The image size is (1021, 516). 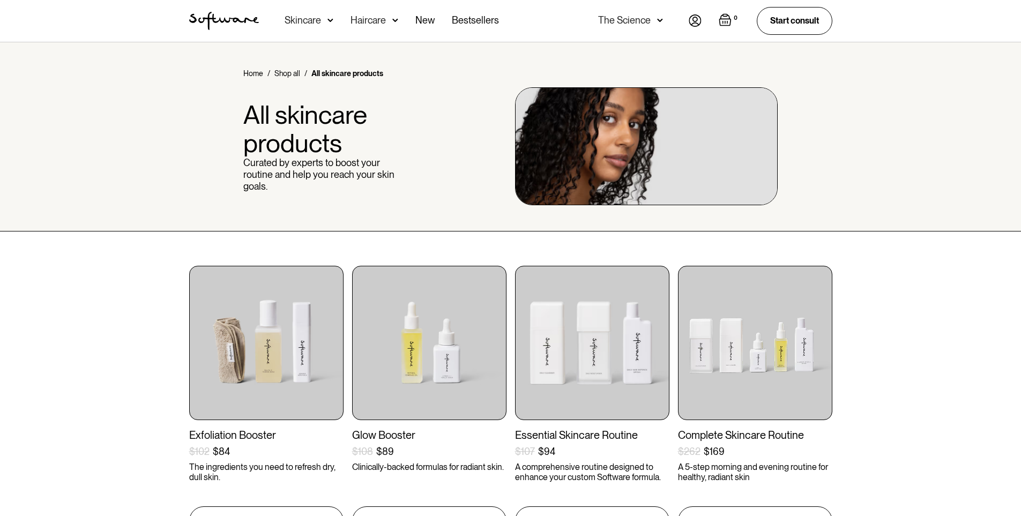 I want to click on a: Shop all, so click(x=287, y=73).